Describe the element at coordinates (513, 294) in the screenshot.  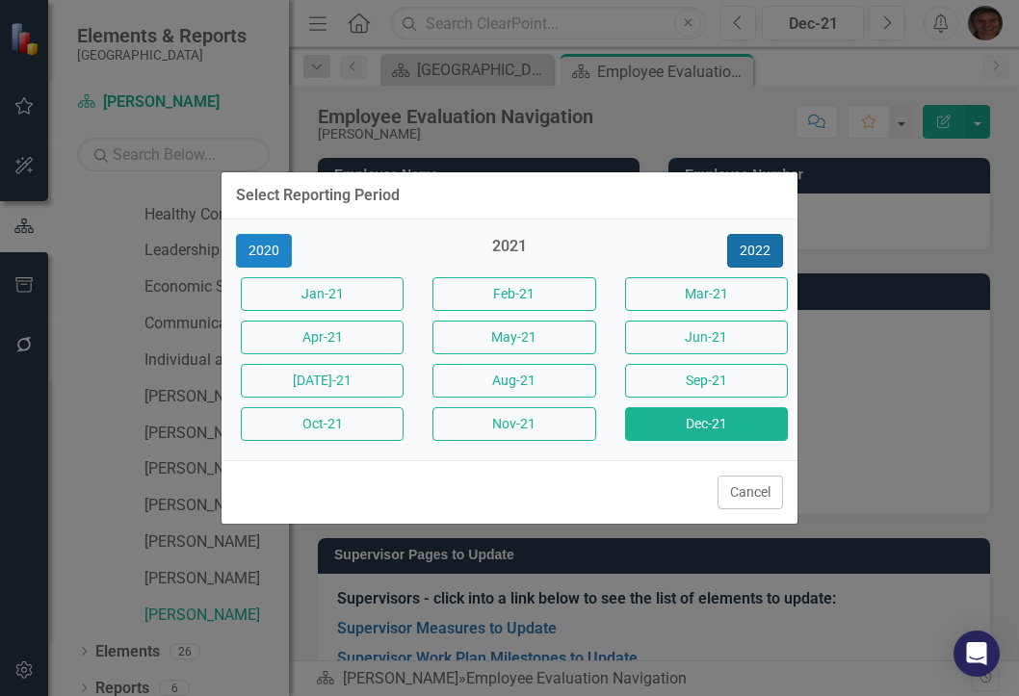
I see `button: Feb-21` at that location.